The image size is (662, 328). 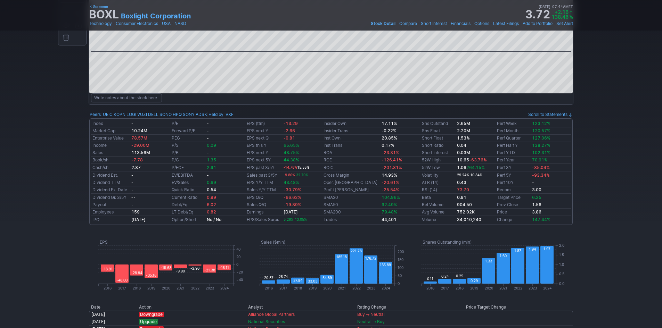 What do you see at coordinates (201, 115) in the screenshot?
I see `a: ADSK` at bounding box center [201, 115].